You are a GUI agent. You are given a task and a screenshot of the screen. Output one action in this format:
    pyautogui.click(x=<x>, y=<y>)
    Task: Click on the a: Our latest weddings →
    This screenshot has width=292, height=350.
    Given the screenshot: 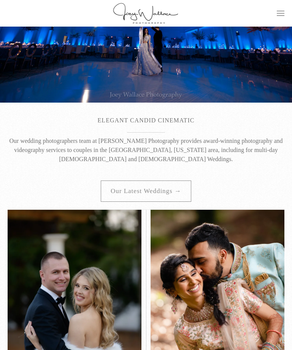 What is the action you would take?
    pyautogui.click(x=146, y=191)
    